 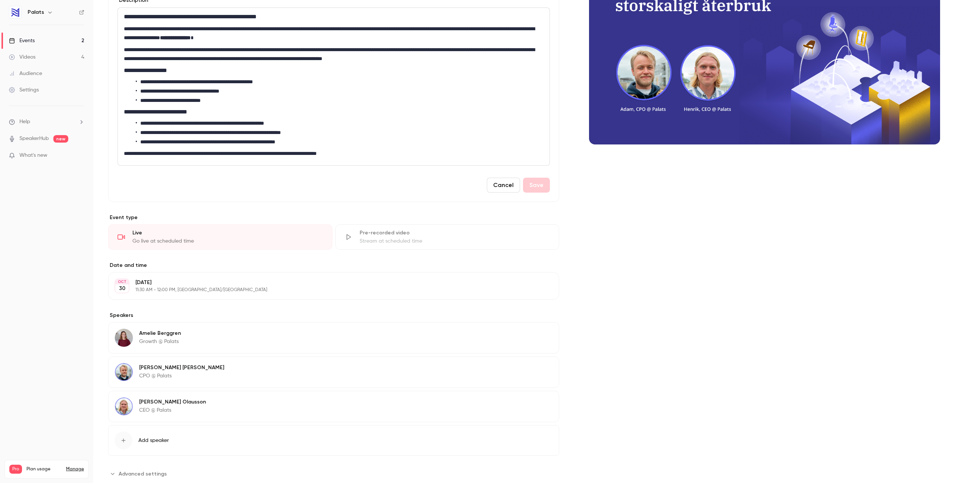 What do you see at coordinates (172, 410) in the screenshot?
I see `p: CEO @ Palats` at bounding box center [172, 410].